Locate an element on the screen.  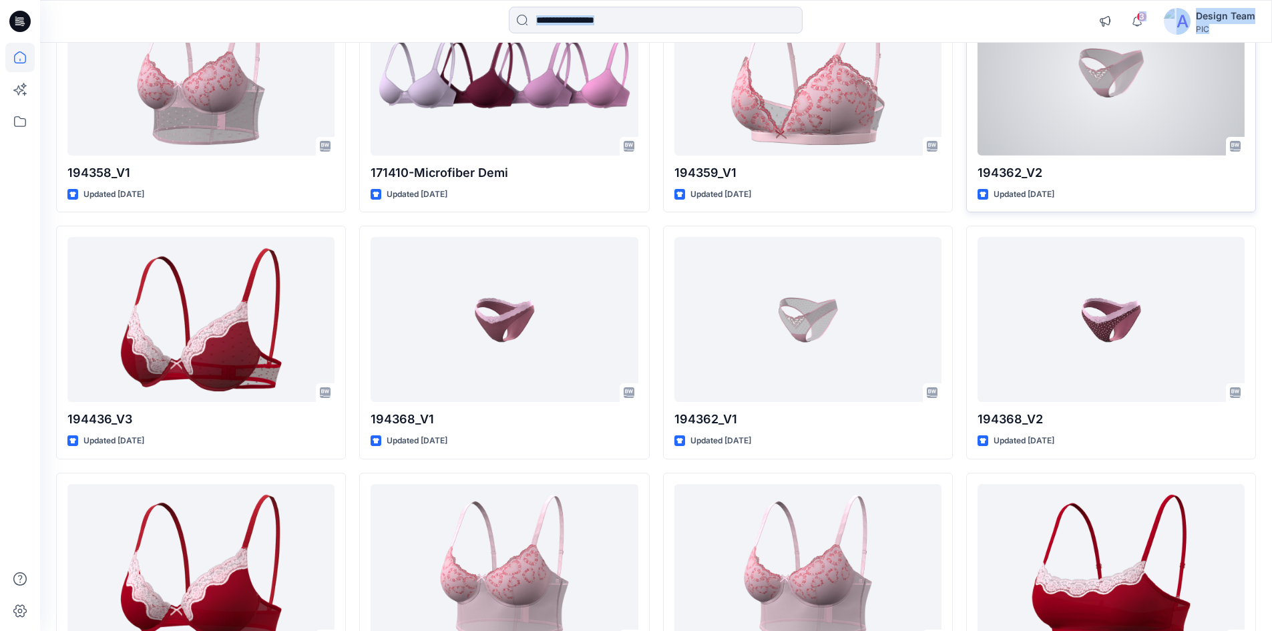
a: 194368_V2 is located at coordinates (1111, 319).